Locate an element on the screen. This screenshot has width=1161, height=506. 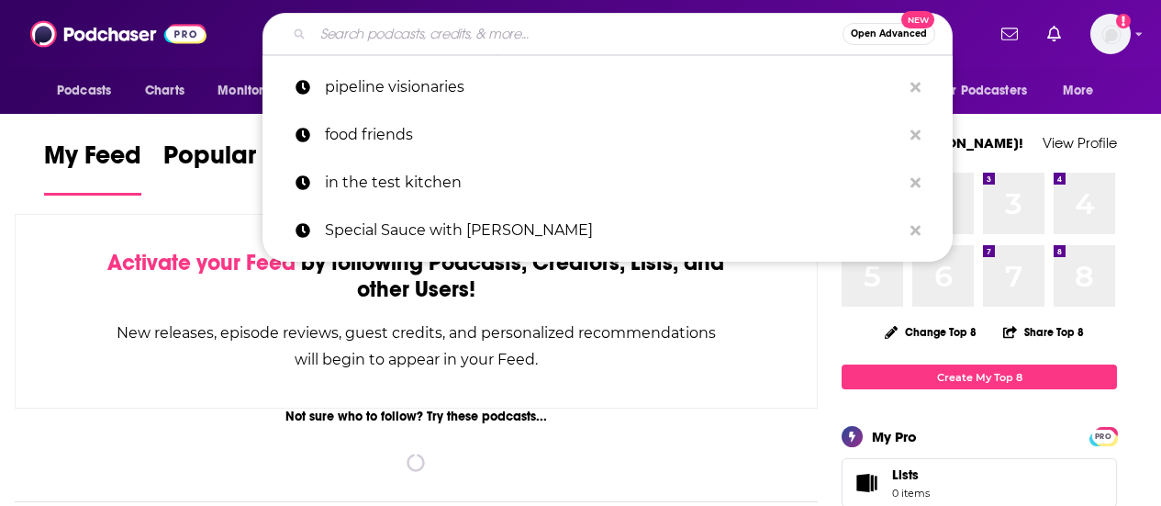
p: in the test kitchen is located at coordinates (613, 183).